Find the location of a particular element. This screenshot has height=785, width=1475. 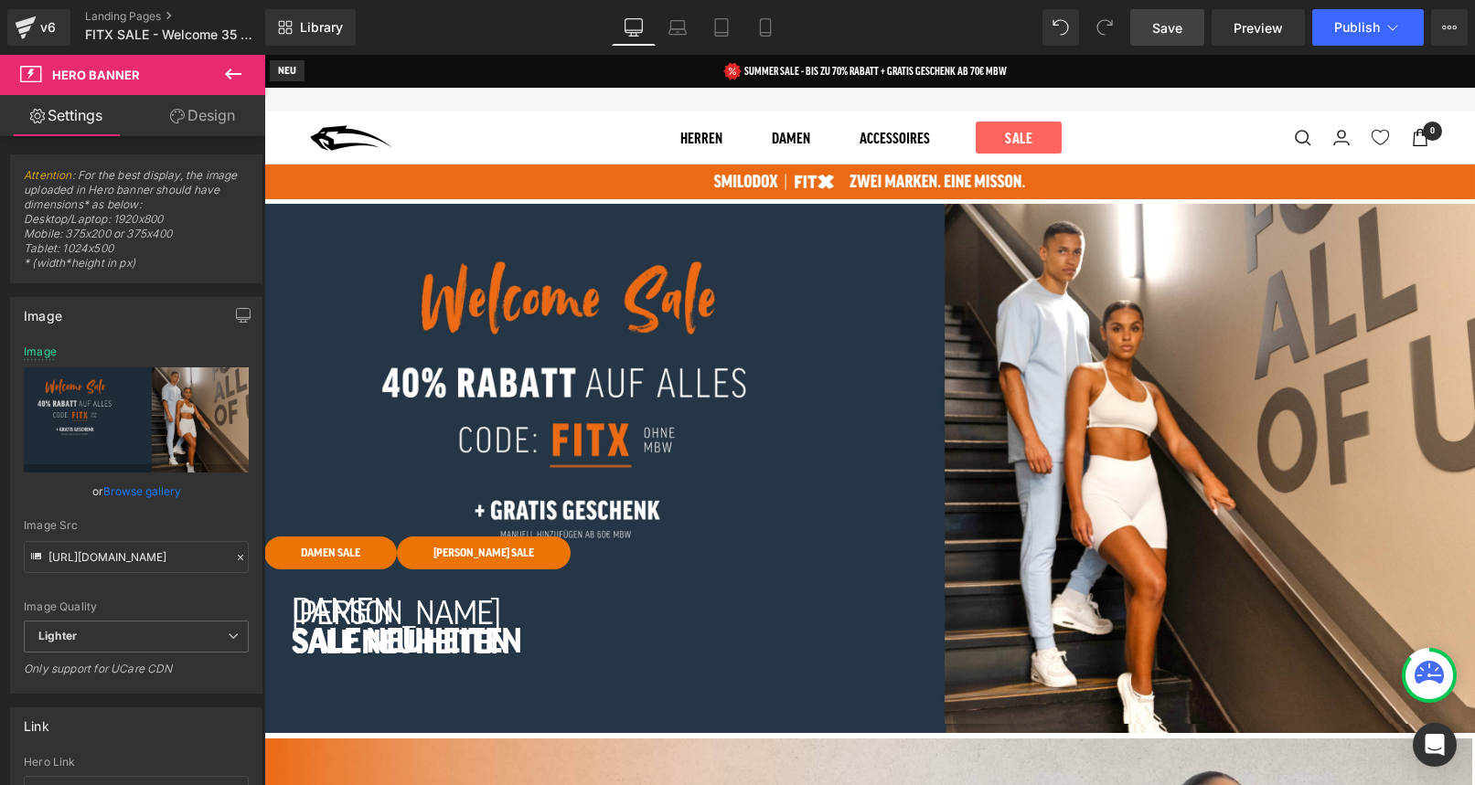

a: Attention is located at coordinates (48, 175).